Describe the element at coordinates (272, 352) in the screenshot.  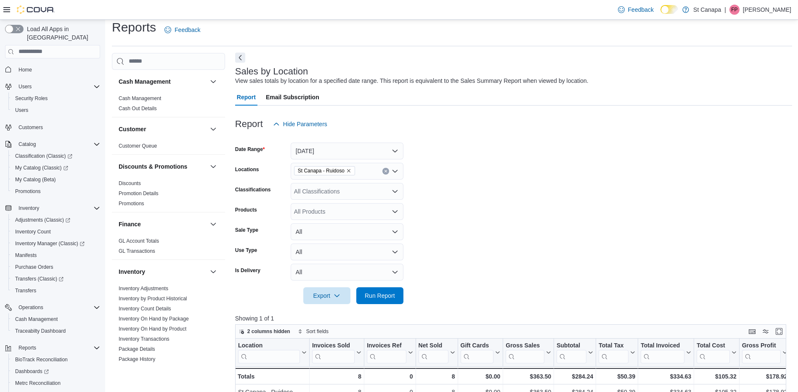
I see `button: Location` at that location.